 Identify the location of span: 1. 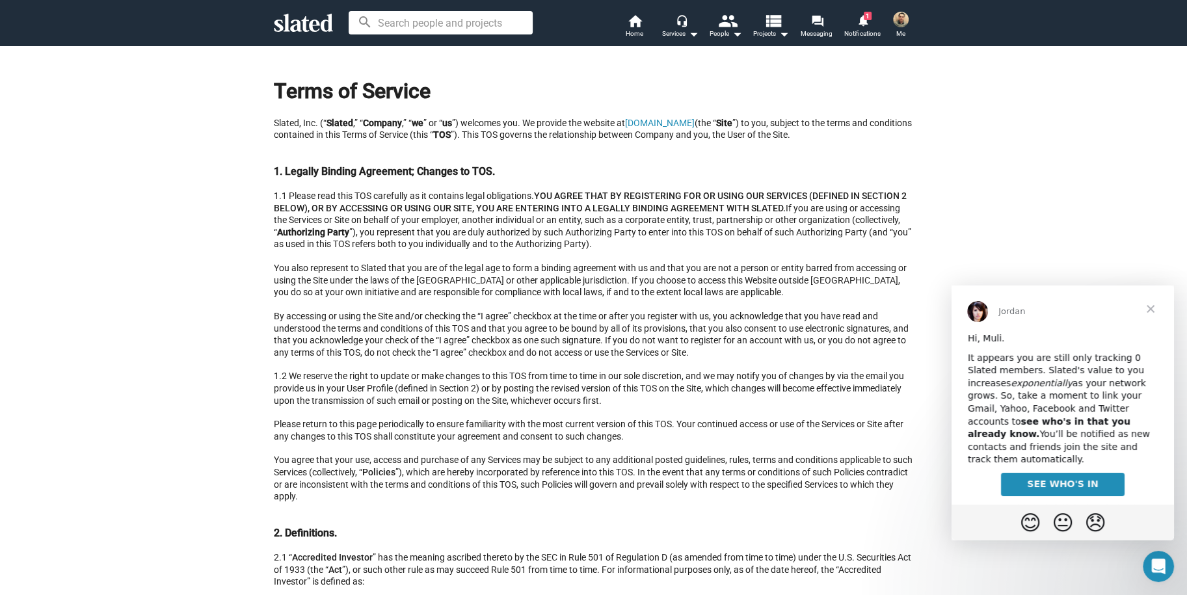
(868, 16).